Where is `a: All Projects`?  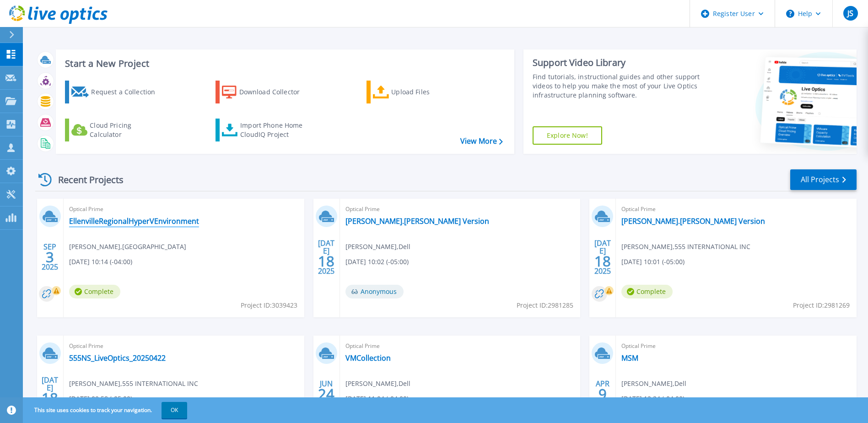 a: All Projects is located at coordinates (824, 179).